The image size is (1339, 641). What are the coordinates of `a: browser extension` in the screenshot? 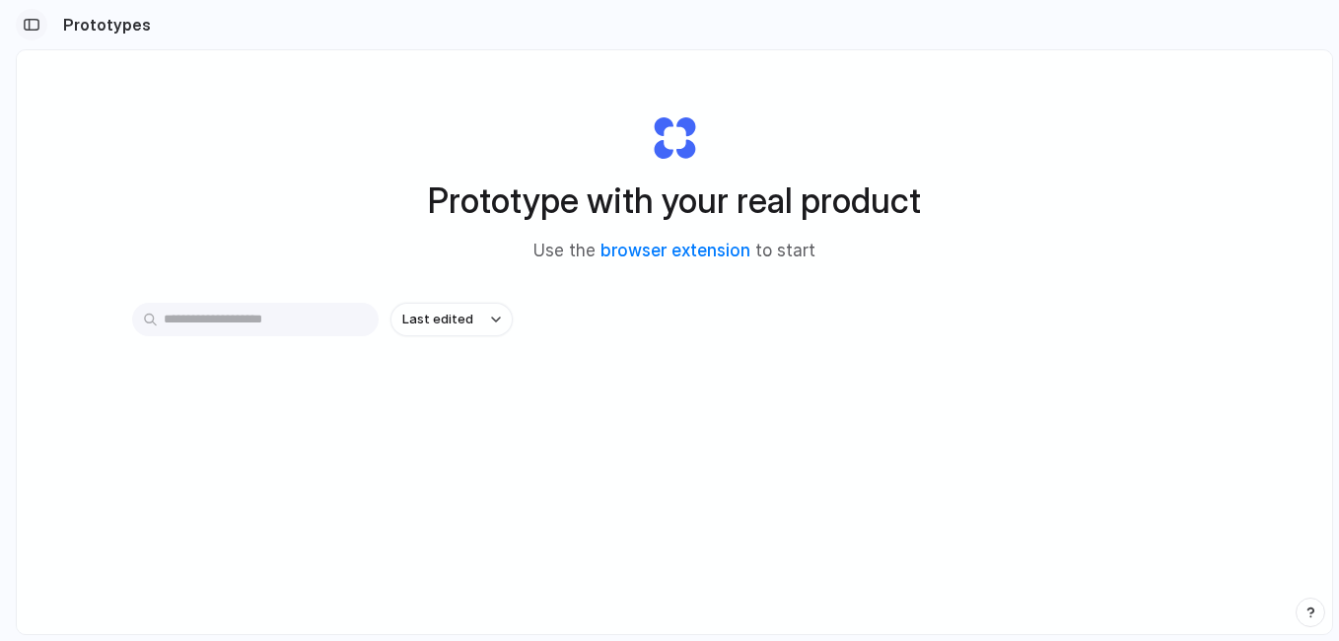 It's located at (676, 251).